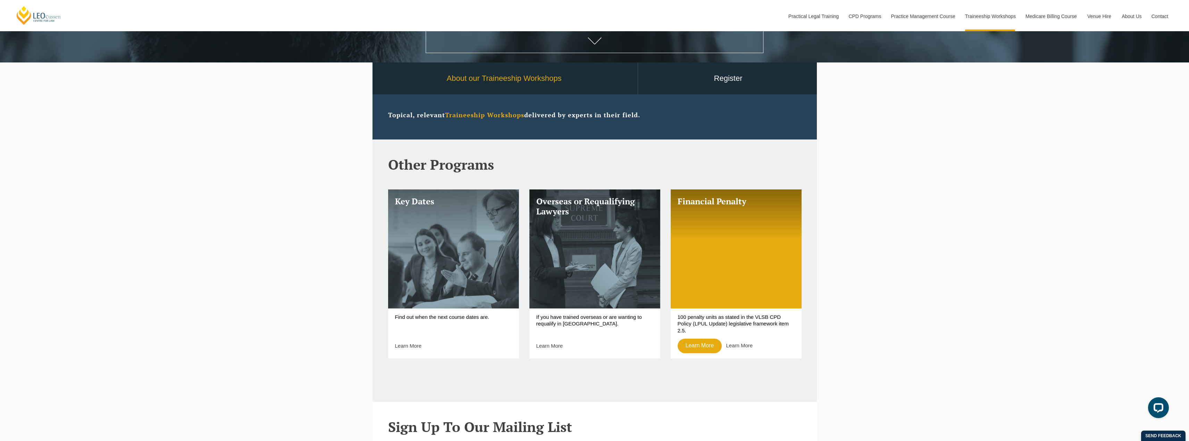 This screenshot has width=1189, height=441. What do you see at coordinates (453, 324) in the screenshot?
I see `p: Find out when the next course dates are.` at bounding box center [453, 324].